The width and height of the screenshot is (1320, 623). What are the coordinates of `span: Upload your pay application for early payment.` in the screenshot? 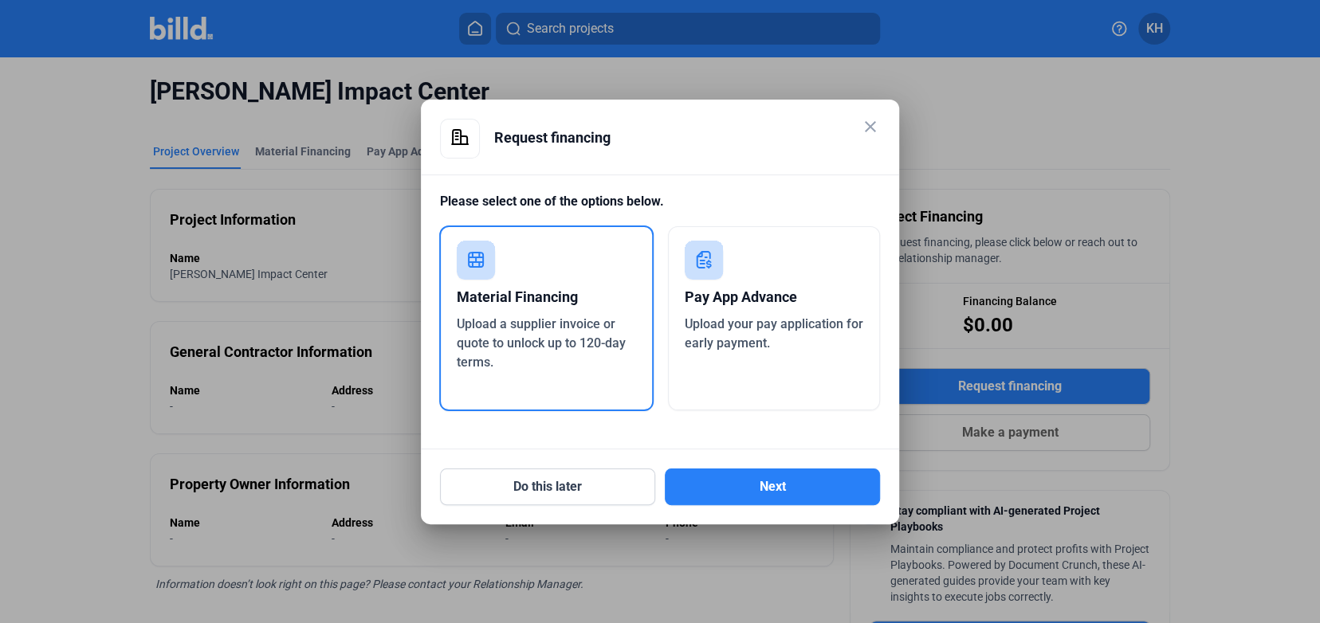 It's located at (774, 333).